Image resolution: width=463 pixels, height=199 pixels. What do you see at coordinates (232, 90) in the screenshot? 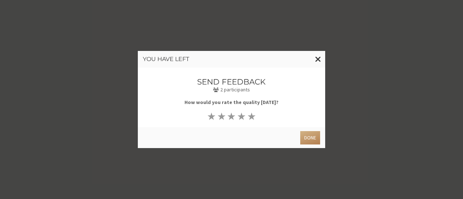
I see `p: 2 participants` at bounding box center [232, 90].